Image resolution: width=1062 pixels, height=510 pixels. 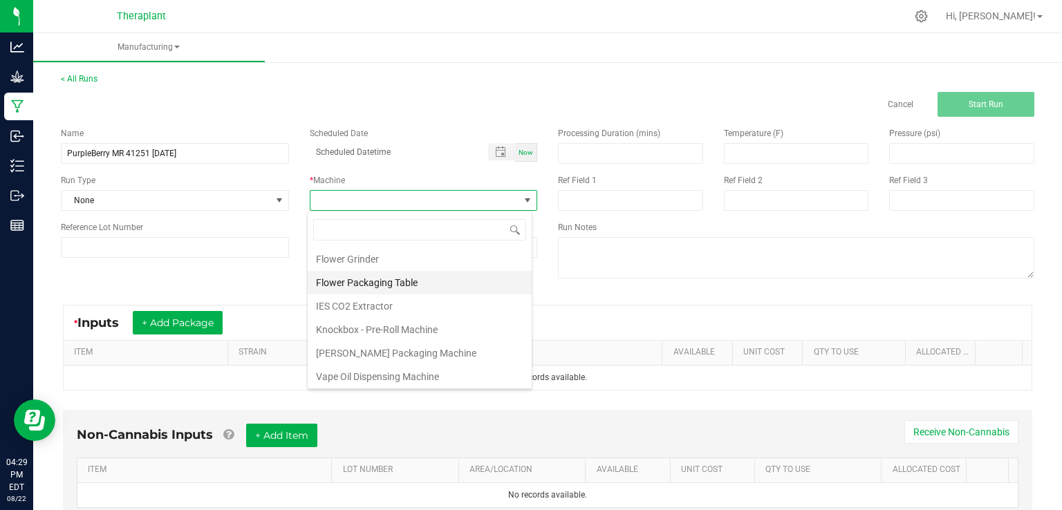 What do you see at coordinates (420, 306) in the screenshot?
I see `li: IES CO2 Extractor` at bounding box center [420, 306].